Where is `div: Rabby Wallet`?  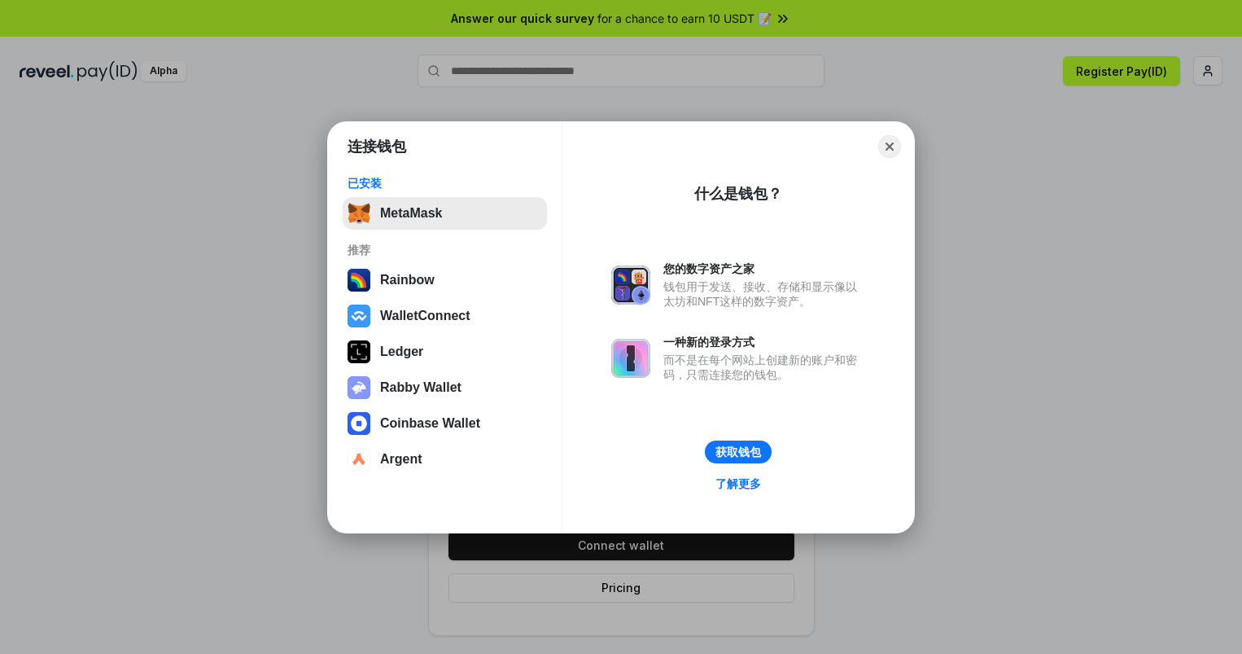 div: Rabby Wallet is located at coordinates (421, 387).